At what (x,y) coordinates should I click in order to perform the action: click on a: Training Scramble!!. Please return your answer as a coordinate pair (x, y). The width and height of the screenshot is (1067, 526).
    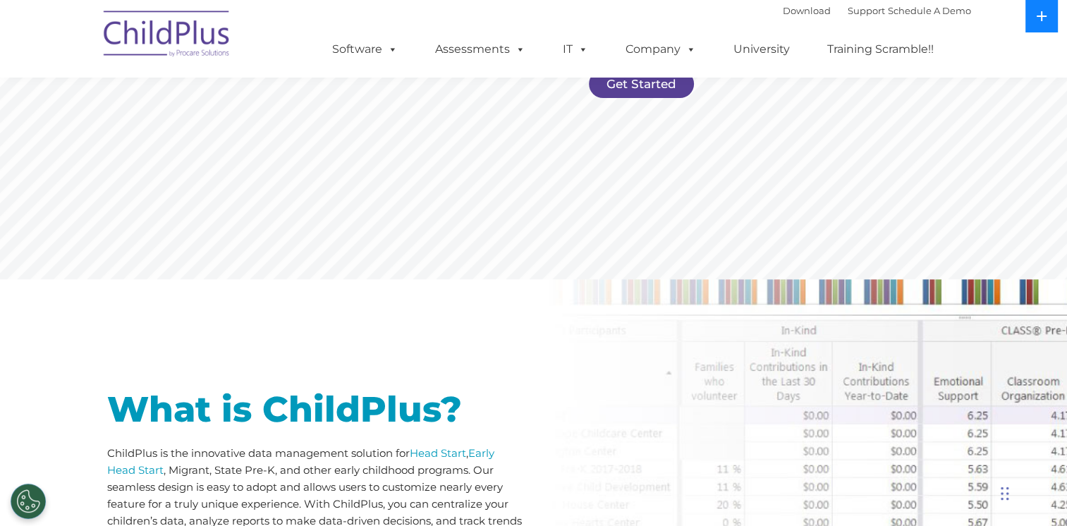
    Looking at the image, I should click on (880, 49).